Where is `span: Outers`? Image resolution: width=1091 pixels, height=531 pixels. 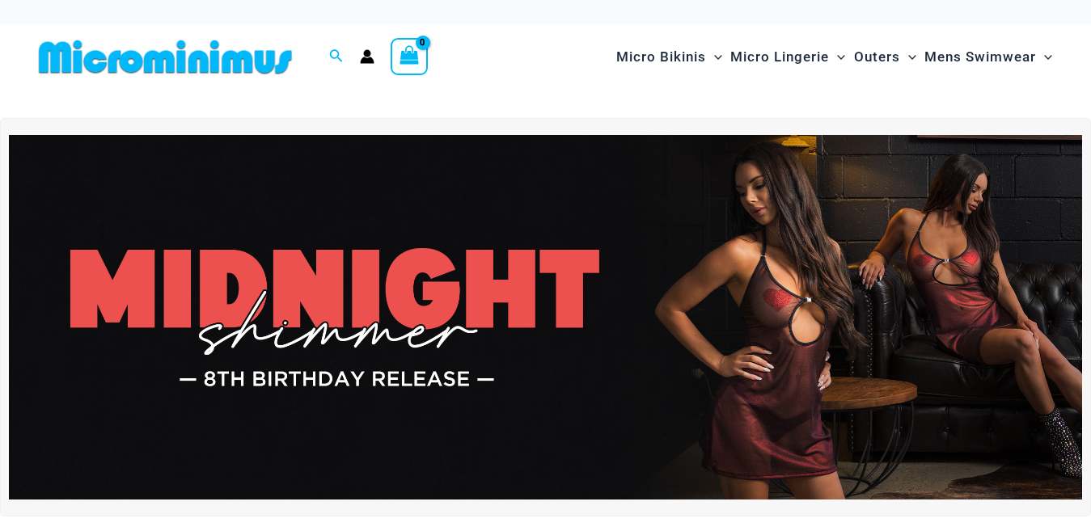 span: Outers is located at coordinates (877, 57).